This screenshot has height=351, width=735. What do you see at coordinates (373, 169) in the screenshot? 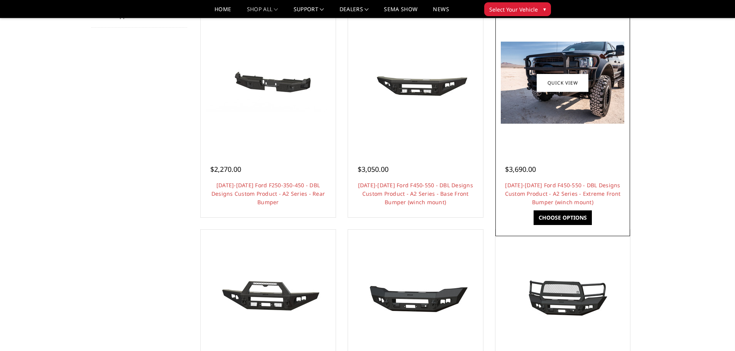
I see `span: $3,050.00` at bounding box center [373, 169].